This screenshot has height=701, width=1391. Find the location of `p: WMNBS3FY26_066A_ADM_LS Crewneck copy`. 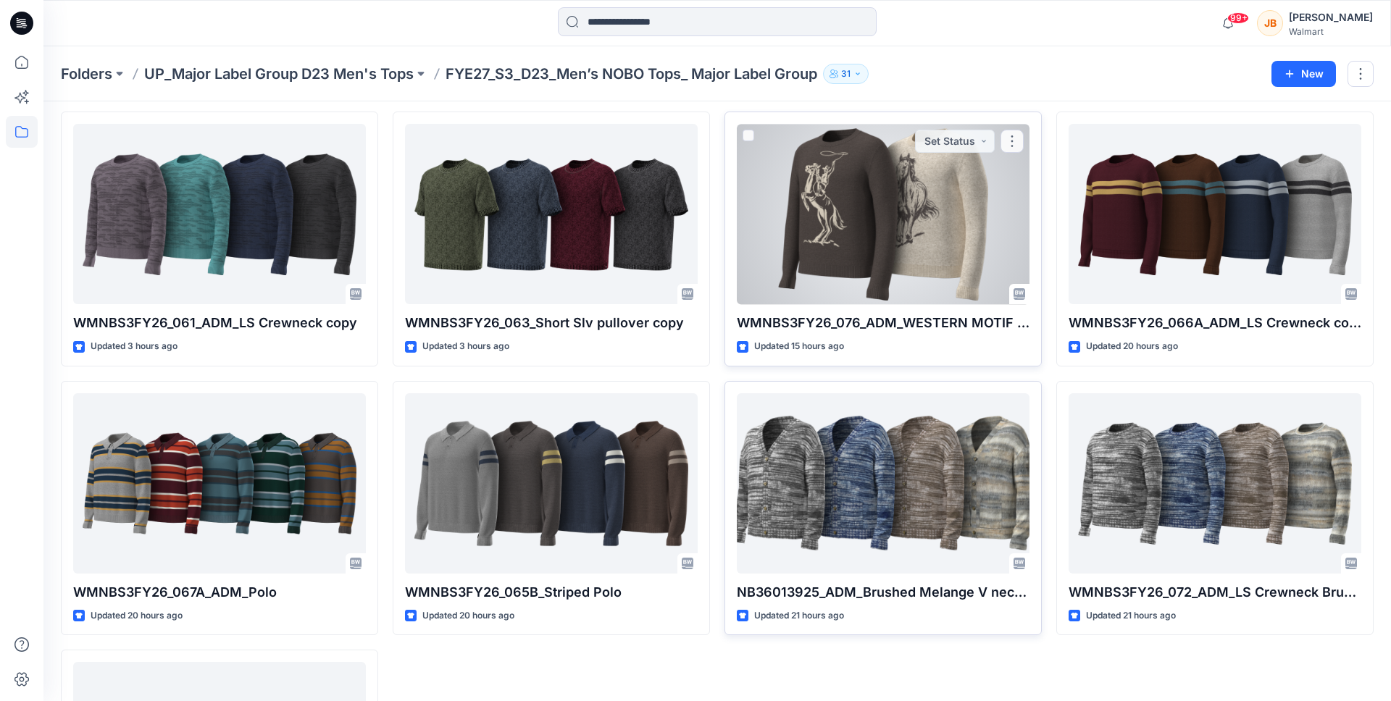

p: WMNBS3FY26_066A_ADM_LS Crewneck copy is located at coordinates (1215, 323).